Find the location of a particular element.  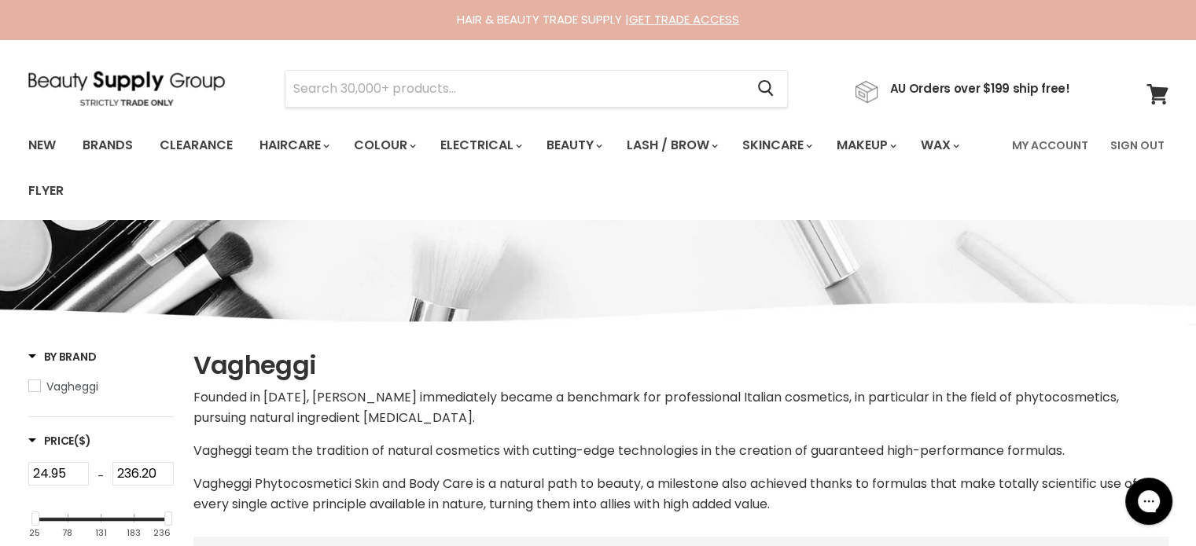

div: 25 is located at coordinates (35, 533).